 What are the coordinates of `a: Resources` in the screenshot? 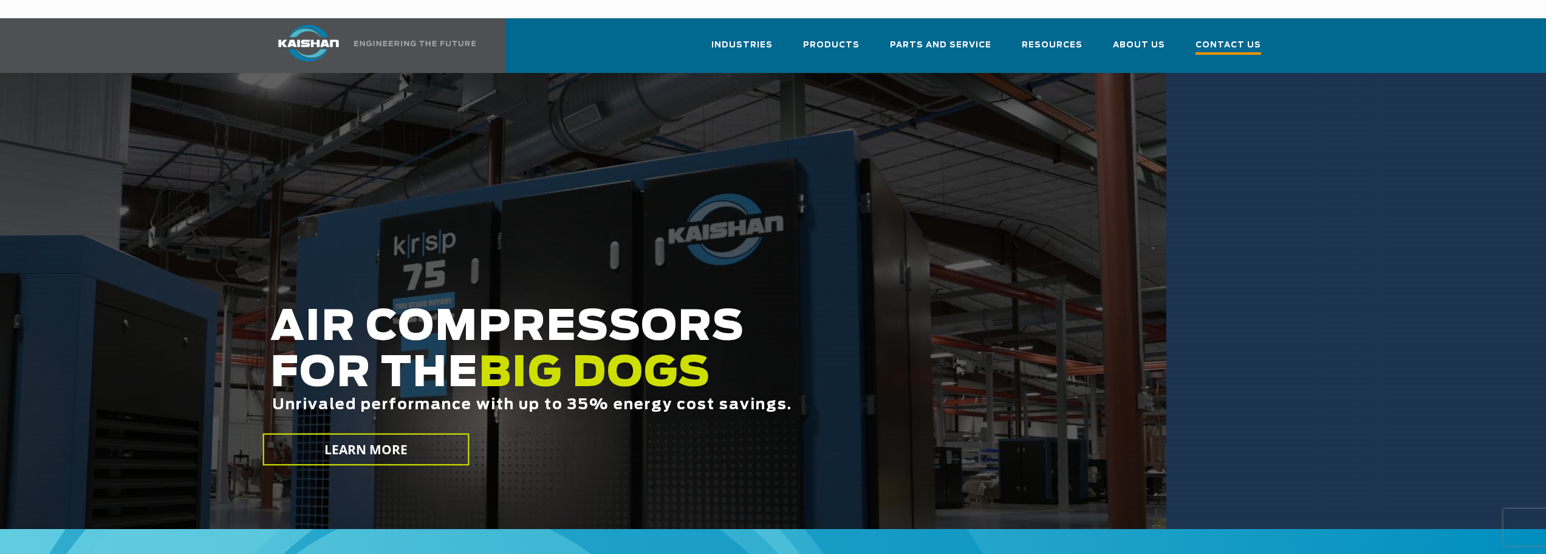 It's located at (1052, 50).